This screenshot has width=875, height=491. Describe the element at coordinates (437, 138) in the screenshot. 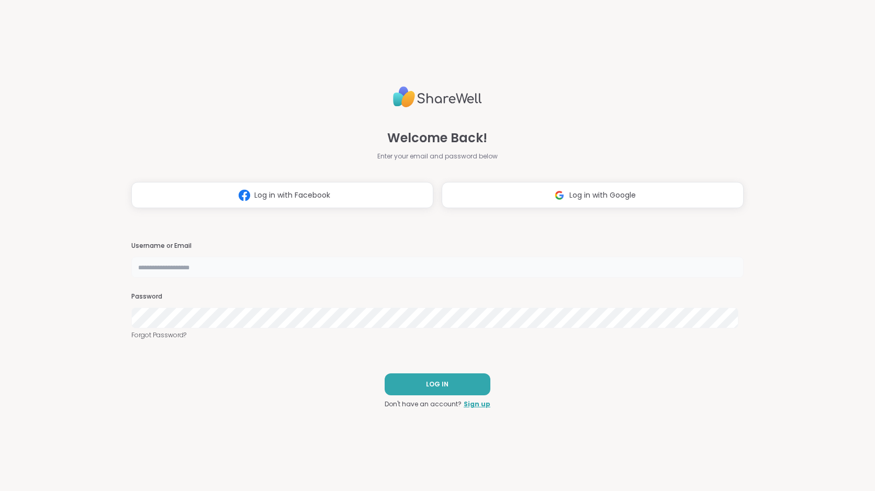

I see `span: Welcome Back!` at that location.